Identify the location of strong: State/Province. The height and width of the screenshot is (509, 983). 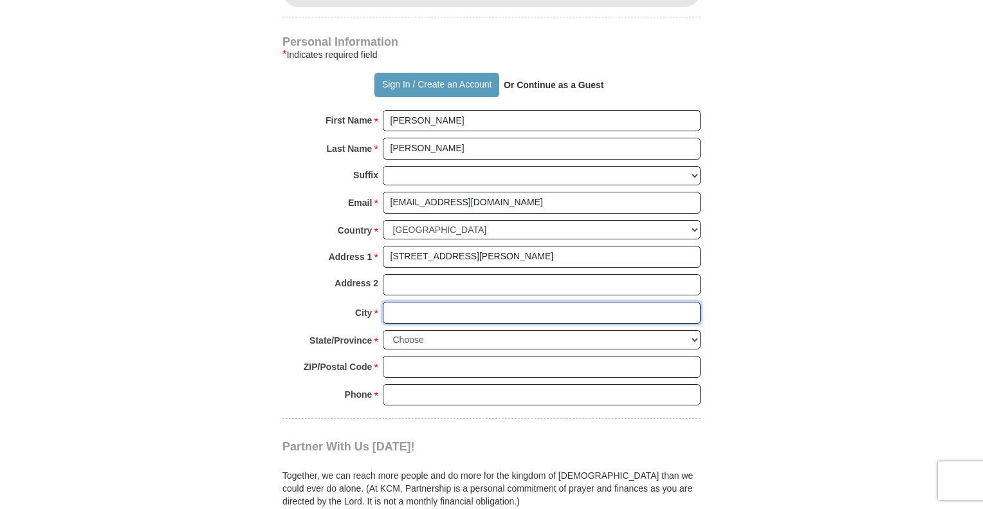
(340, 340).